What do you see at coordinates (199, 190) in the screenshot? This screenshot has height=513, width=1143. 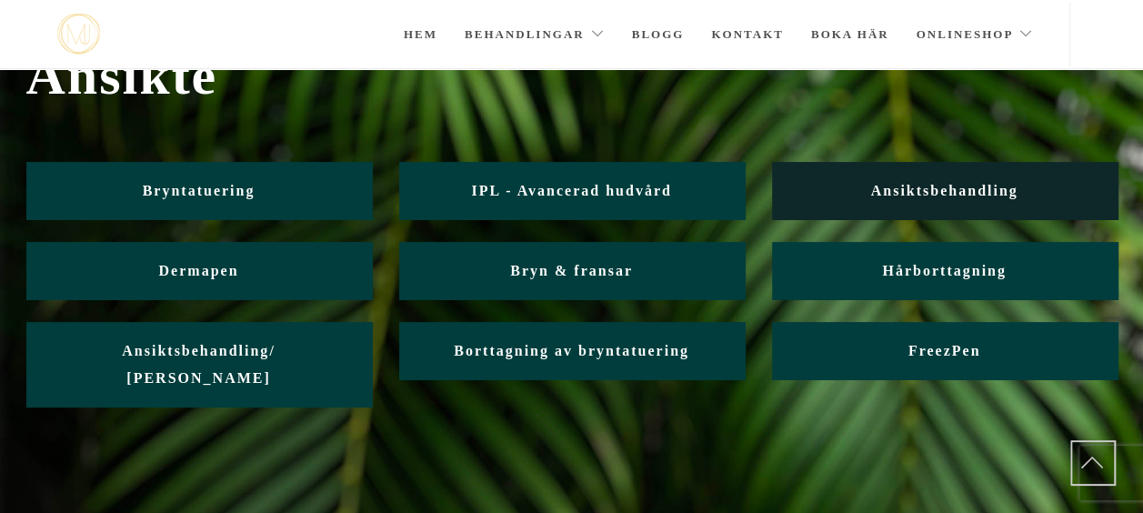 I see `span: Bryntatuering` at bounding box center [199, 190].